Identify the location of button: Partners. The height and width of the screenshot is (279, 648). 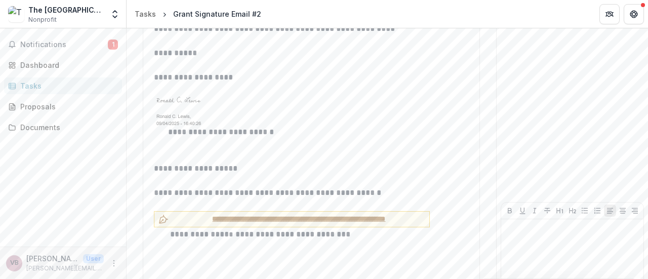
(610, 14).